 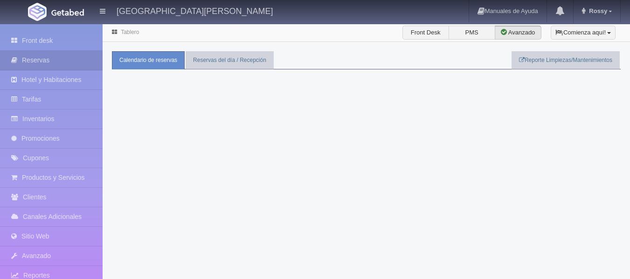 I want to click on a: Reporte Limpiezas/Mantenimientos, so click(x=565, y=60).